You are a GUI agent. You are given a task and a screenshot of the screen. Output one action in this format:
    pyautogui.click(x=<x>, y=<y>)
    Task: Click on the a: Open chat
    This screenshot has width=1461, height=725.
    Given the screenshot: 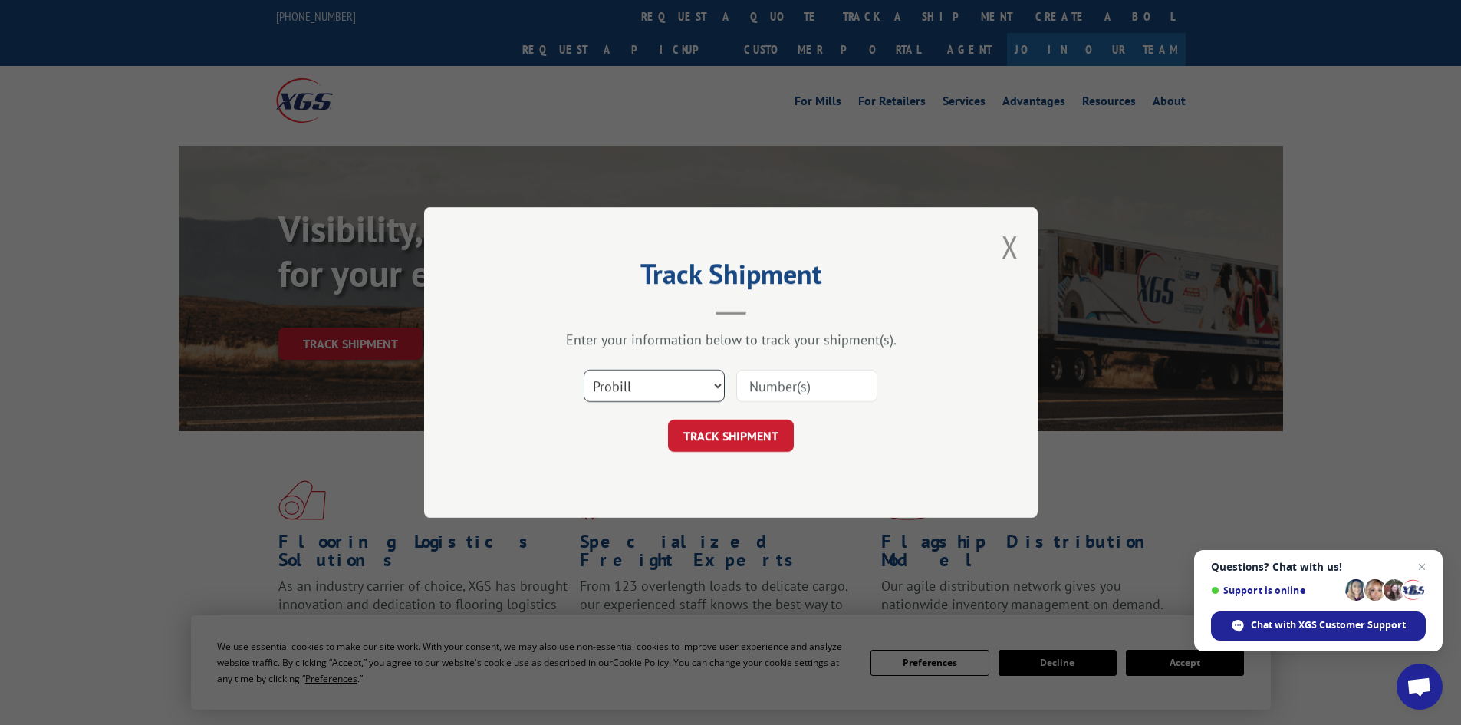 What is the action you would take?
    pyautogui.click(x=1420, y=686)
    